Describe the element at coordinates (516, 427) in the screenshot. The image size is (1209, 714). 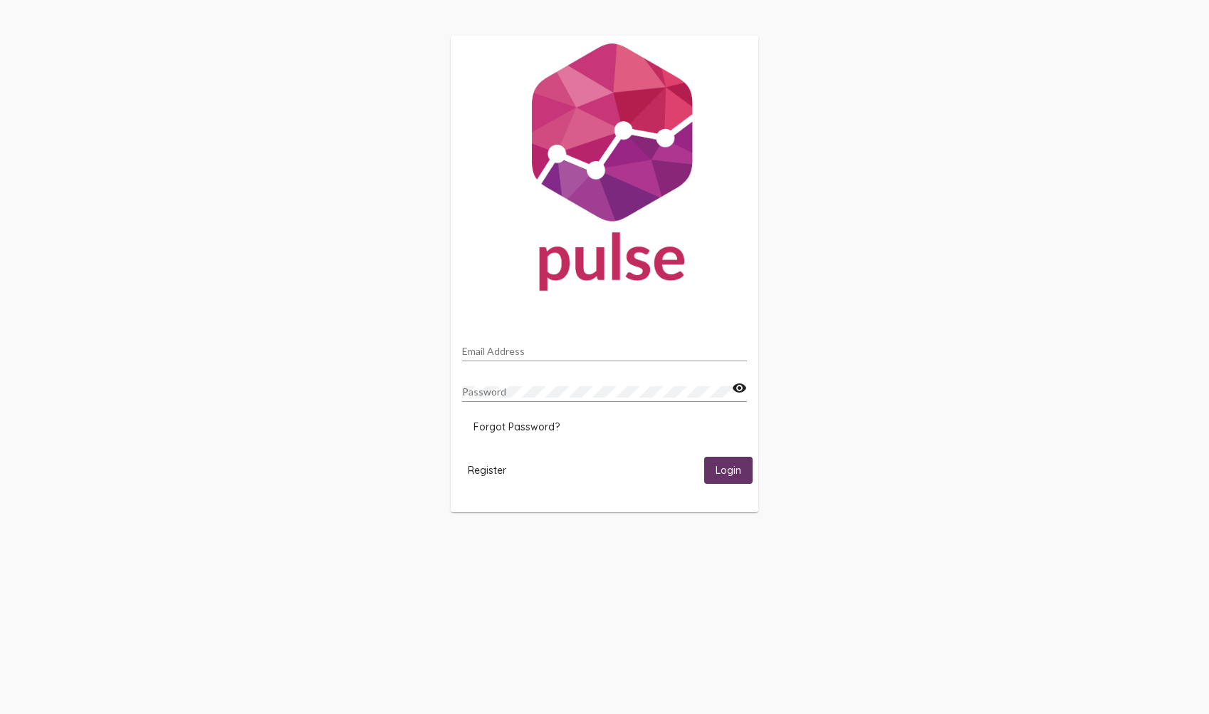
I see `button: Forgot Password?` at that location.